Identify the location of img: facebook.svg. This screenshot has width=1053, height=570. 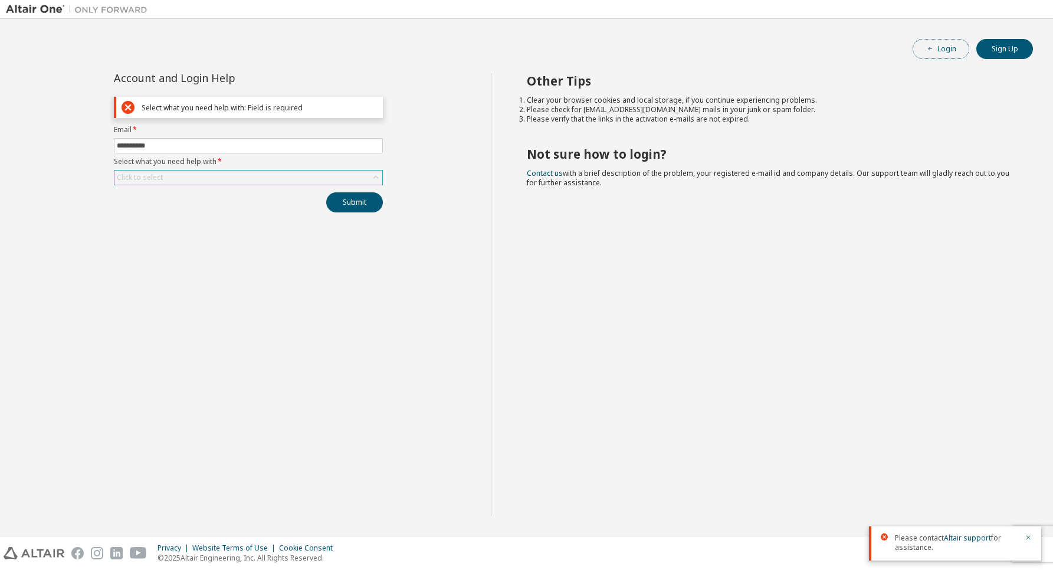
(77, 553).